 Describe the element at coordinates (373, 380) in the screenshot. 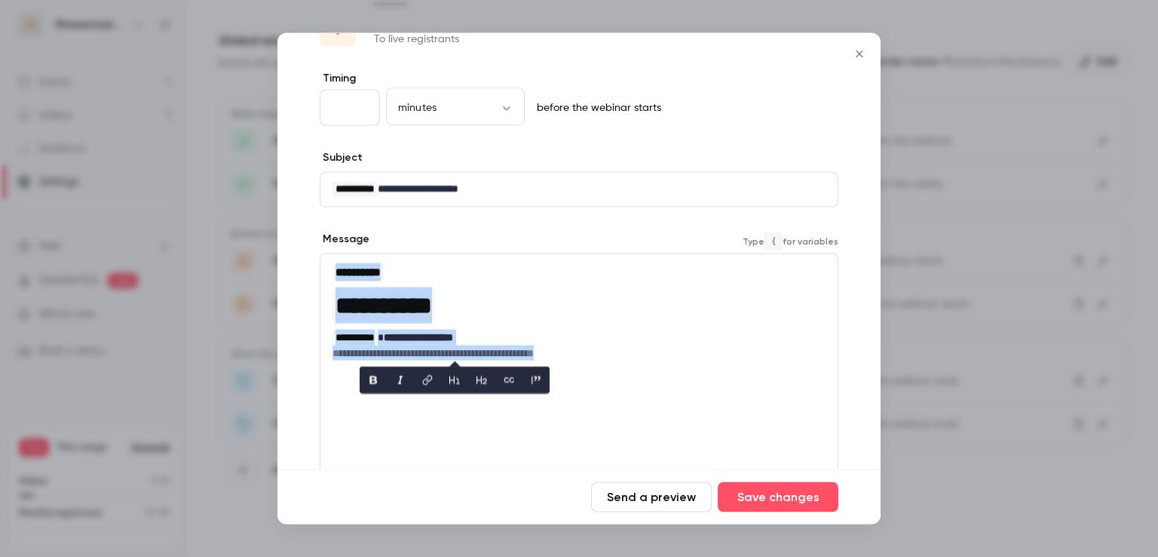

I see `button: bold` at that location.